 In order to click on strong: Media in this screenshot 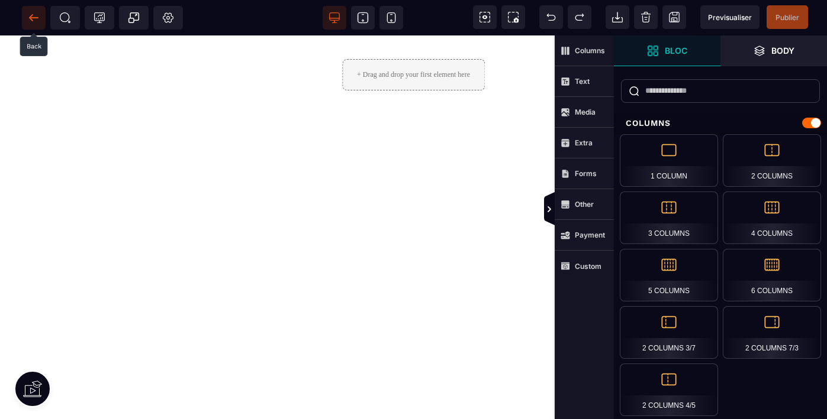, I will do `click(585, 112)`.